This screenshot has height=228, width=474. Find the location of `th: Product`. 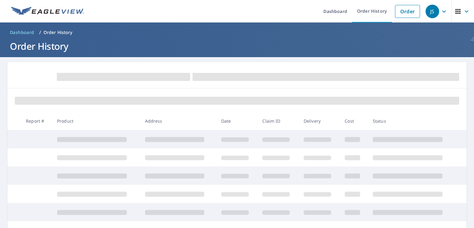

th: Product is located at coordinates (96, 121).